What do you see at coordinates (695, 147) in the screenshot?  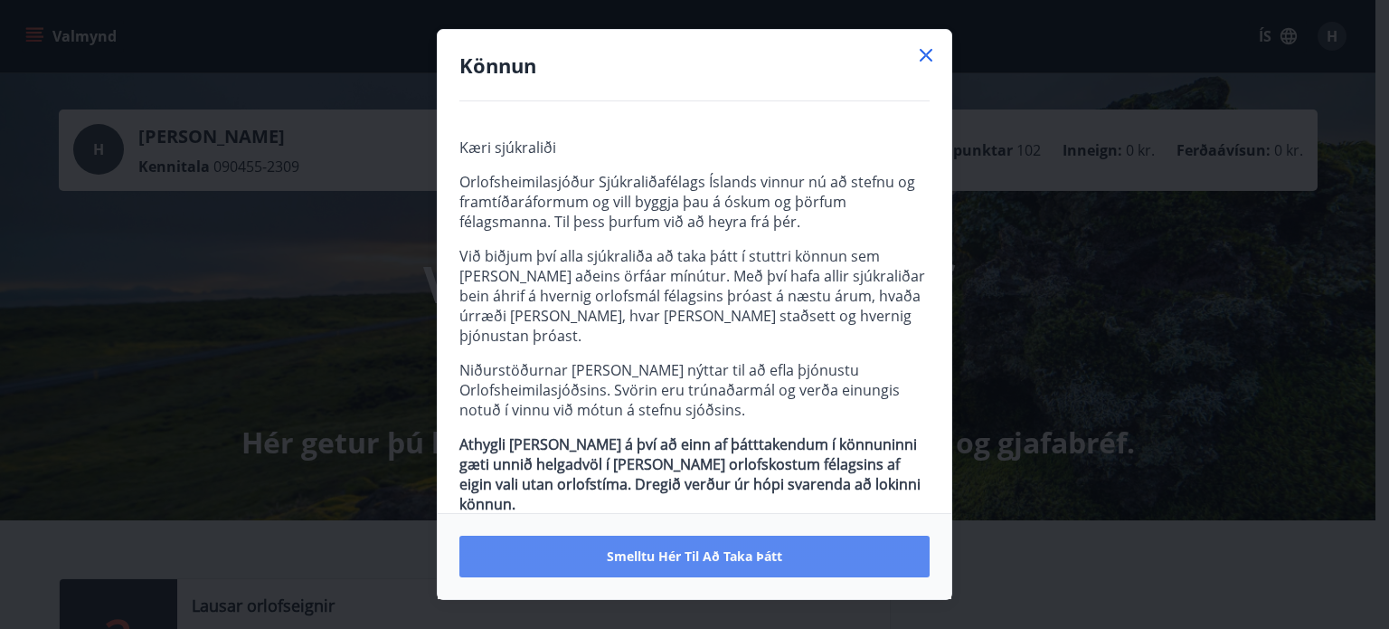 I see `p: Kæri sjúkraliði` at bounding box center [695, 147].